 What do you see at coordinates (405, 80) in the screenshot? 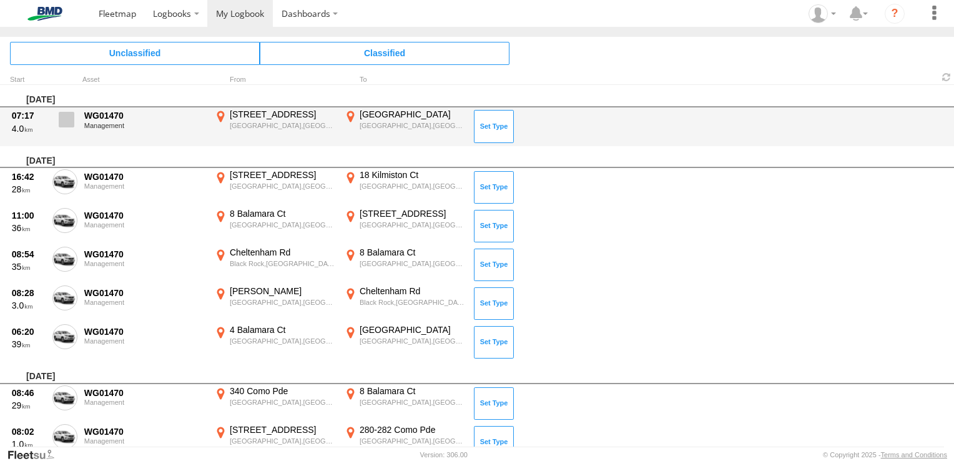
I see `div: To` at bounding box center [405, 80].